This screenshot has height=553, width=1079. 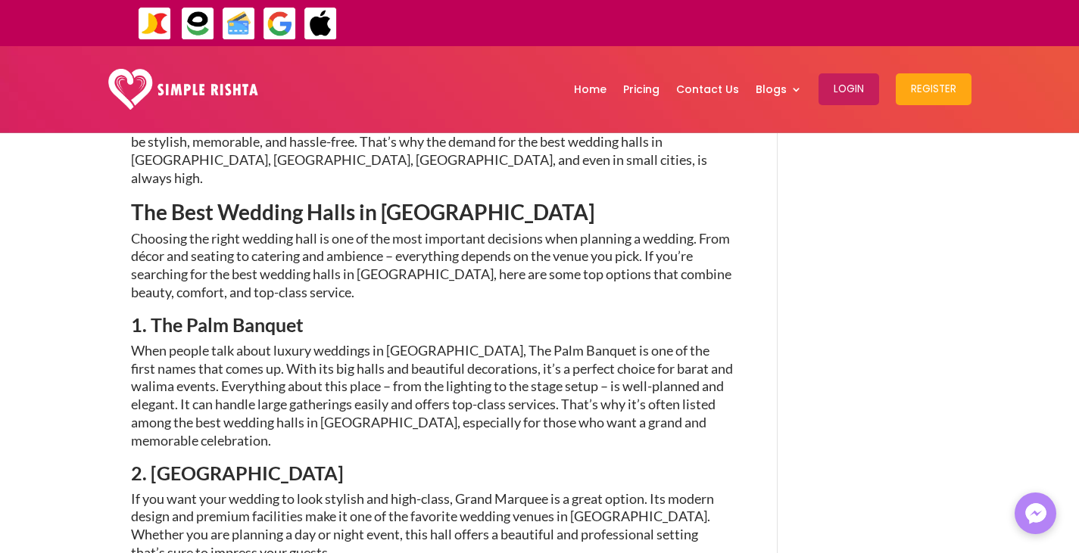 I want to click on button: Register, so click(x=933, y=89).